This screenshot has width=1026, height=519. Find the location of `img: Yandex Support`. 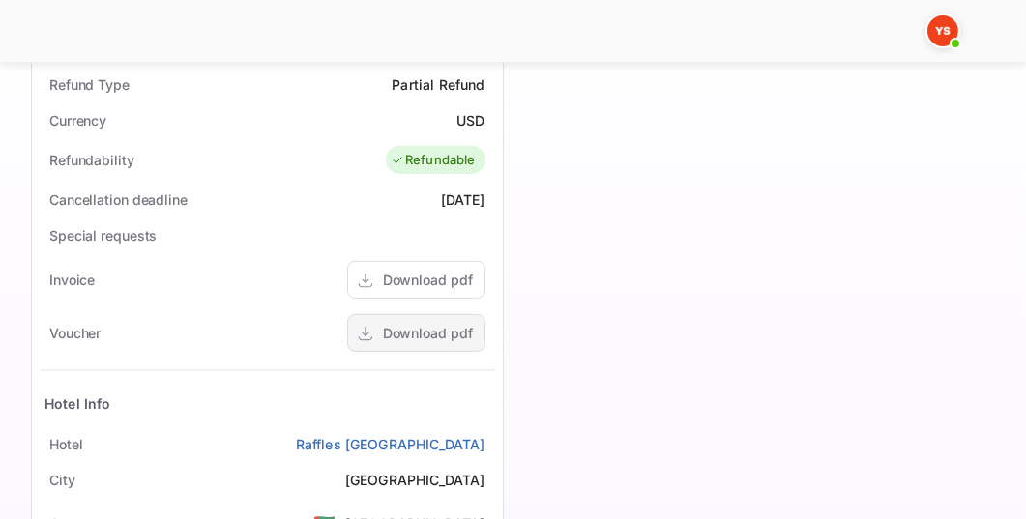

img: Yandex Support is located at coordinates (943, 31).